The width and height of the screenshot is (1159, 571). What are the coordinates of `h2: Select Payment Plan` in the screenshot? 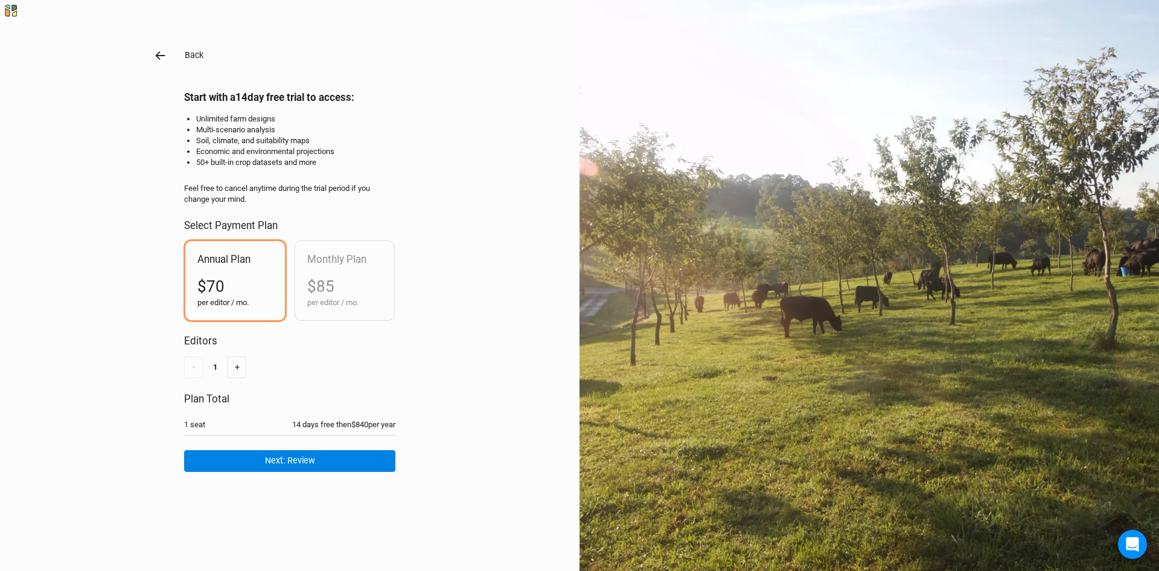 It's located at (290, 225).